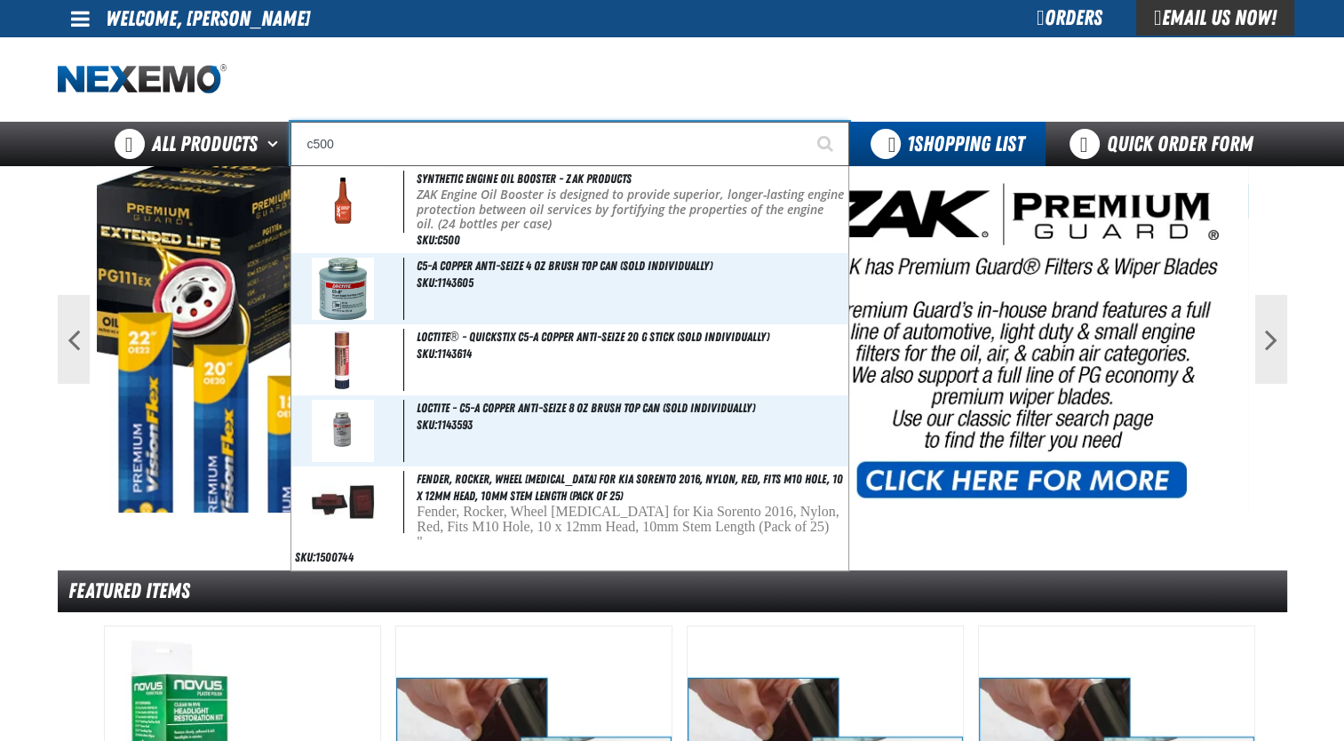  Describe the element at coordinates (672, 591) in the screenshot. I see `div: Featured Items` at that location.